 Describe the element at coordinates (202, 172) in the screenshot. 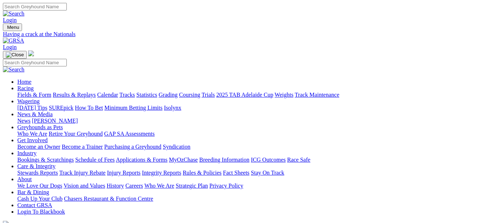

I see `a: Rules & Policies` at that location.